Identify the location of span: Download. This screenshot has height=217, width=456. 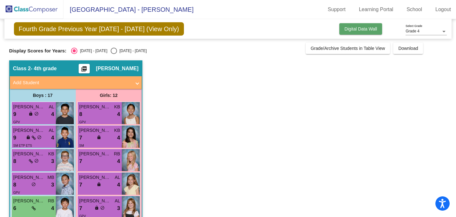
(408, 48).